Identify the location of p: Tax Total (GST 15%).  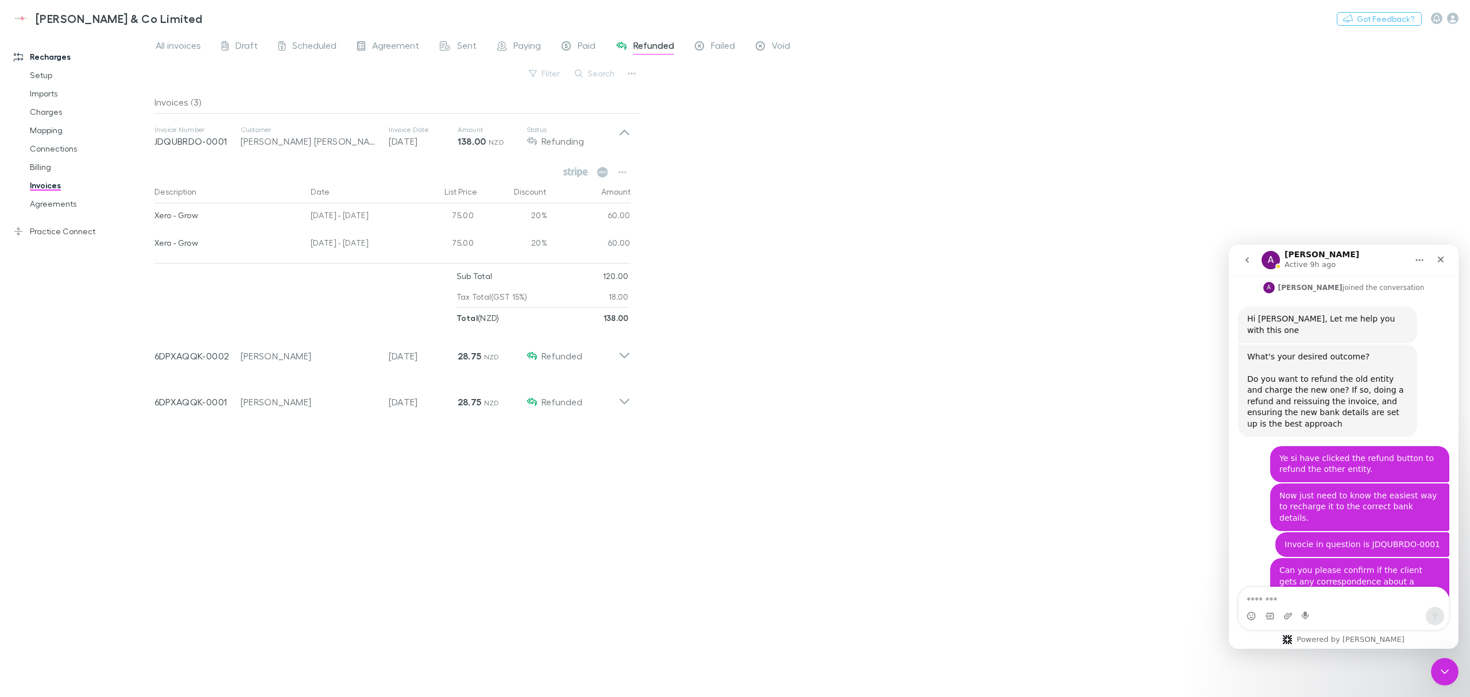
(492, 297).